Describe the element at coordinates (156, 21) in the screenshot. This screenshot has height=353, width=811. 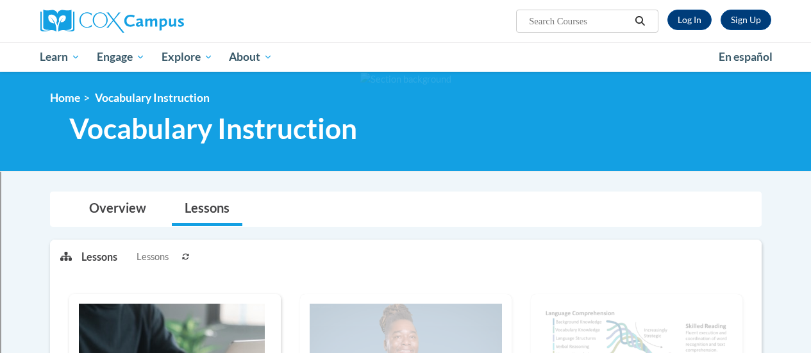
I see `a: Cox Campus` at that location.